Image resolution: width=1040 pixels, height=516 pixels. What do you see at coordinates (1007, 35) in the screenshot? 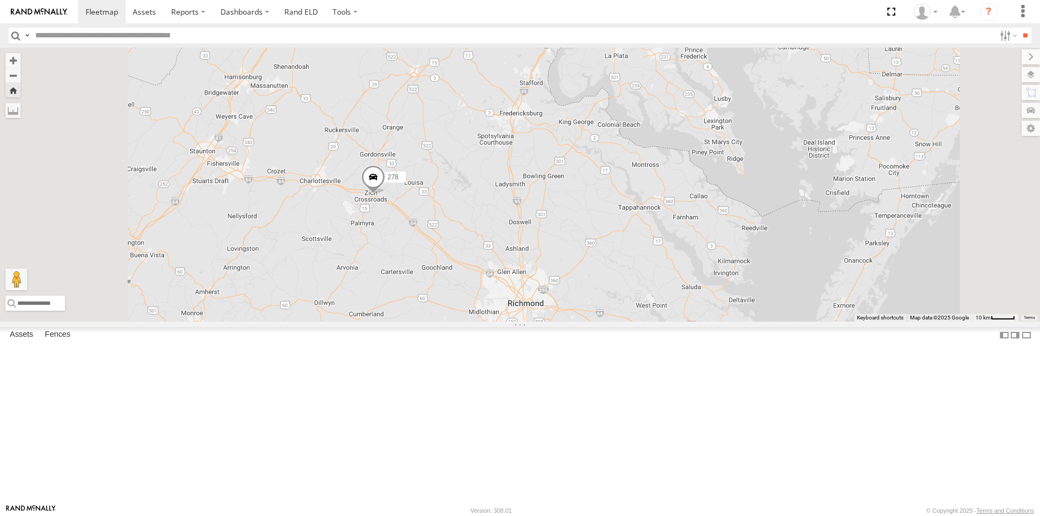
I see `label: Search Filter Options` at bounding box center [1007, 35].